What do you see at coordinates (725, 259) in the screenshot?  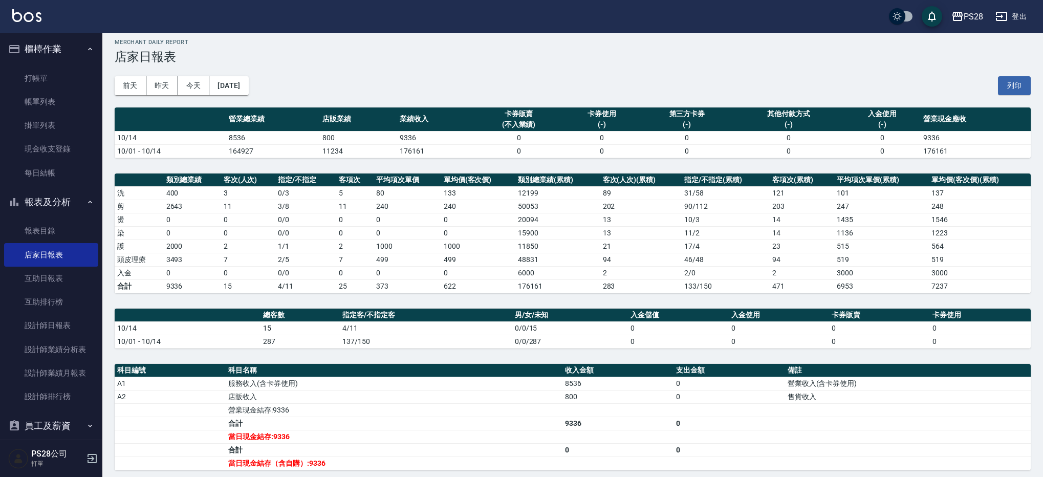 I see `td: 46 / 48` at bounding box center [725, 259].